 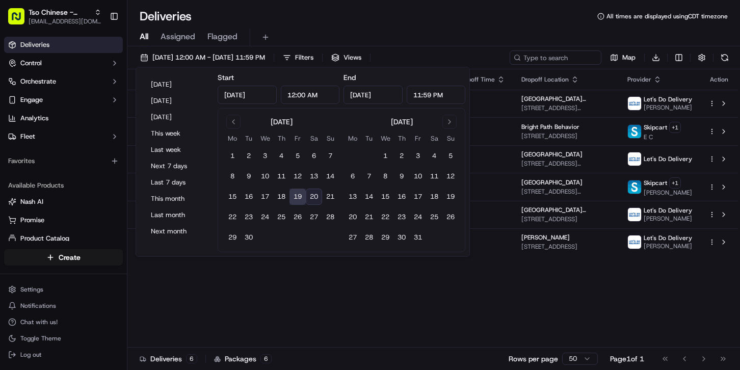 I want to click on span: Control, so click(x=31, y=63).